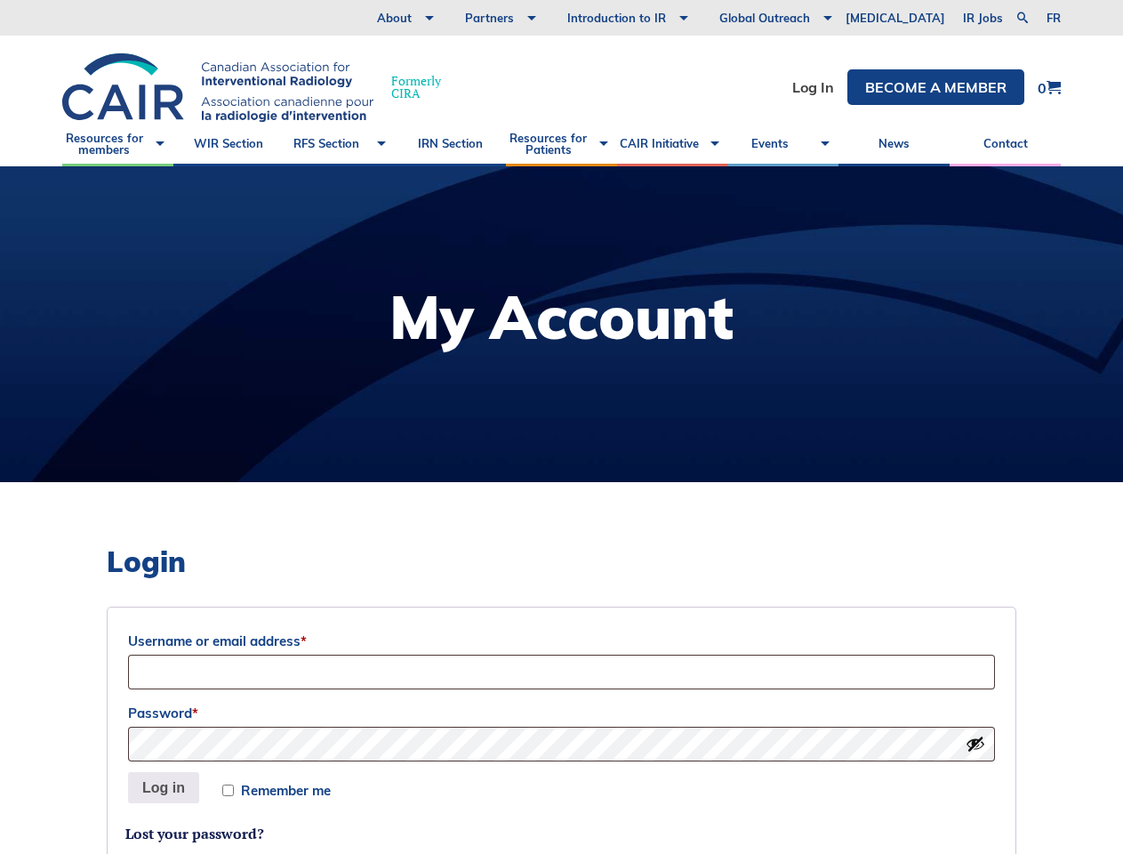 The height and width of the screenshot is (854, 1123). Describe the element at coordinates (117, 144) in the screenshot. I see `a: Resources for members` at that location.